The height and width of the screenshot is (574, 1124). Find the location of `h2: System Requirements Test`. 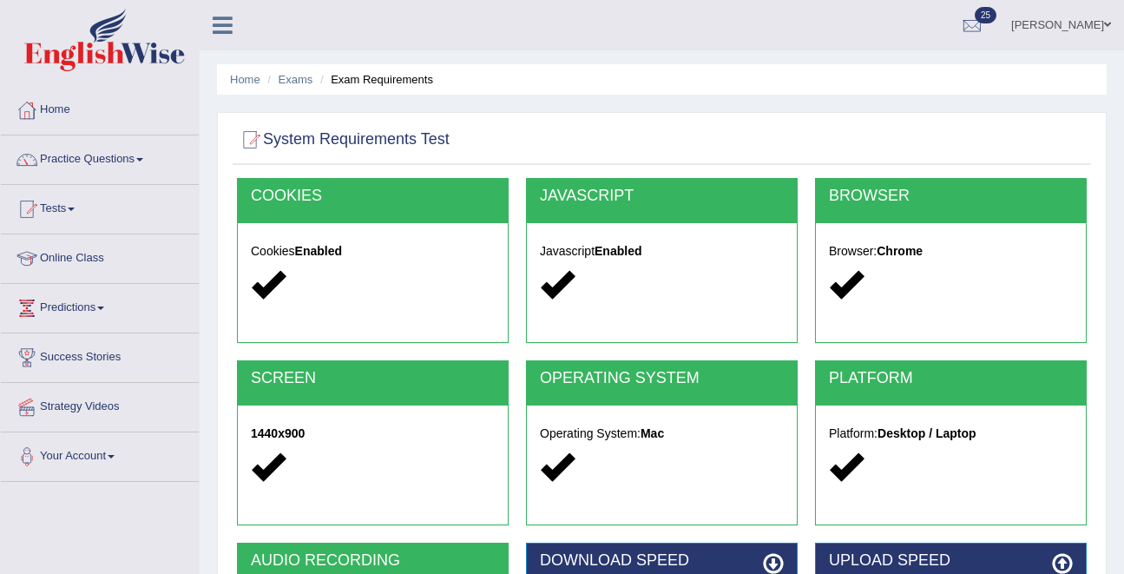

h2: System Requirements Test is located at coordinates (343, 140).